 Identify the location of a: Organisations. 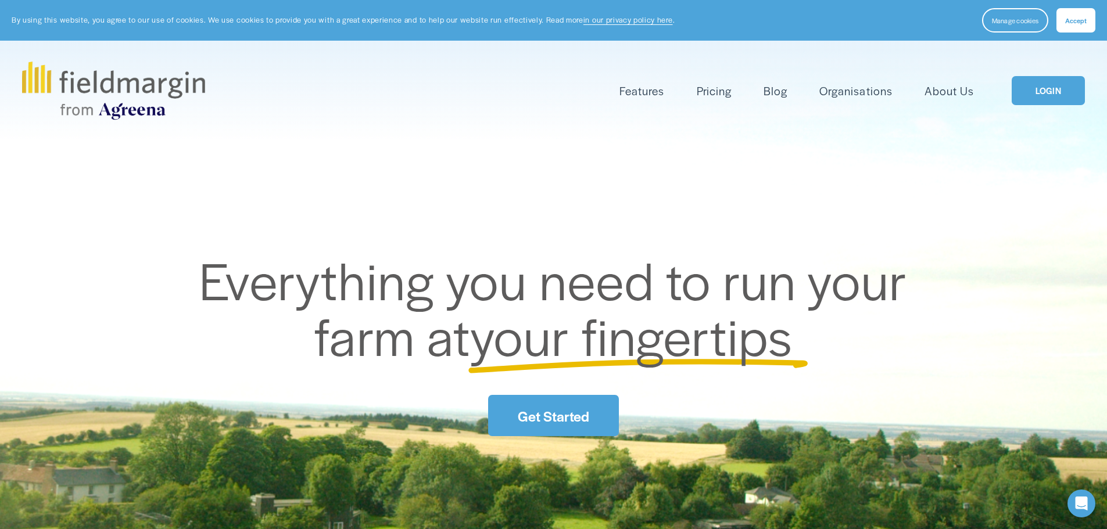
(855, 91).